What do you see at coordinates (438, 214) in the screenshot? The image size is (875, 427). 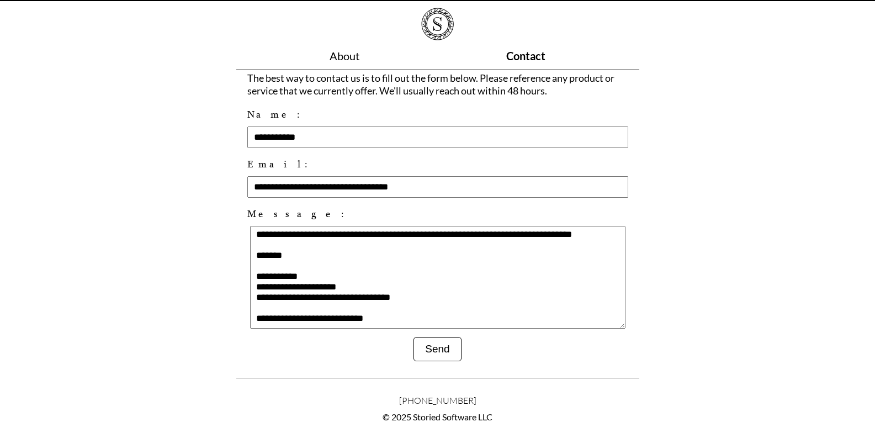 I see `label: Message:` at bounding box center [438, 214].